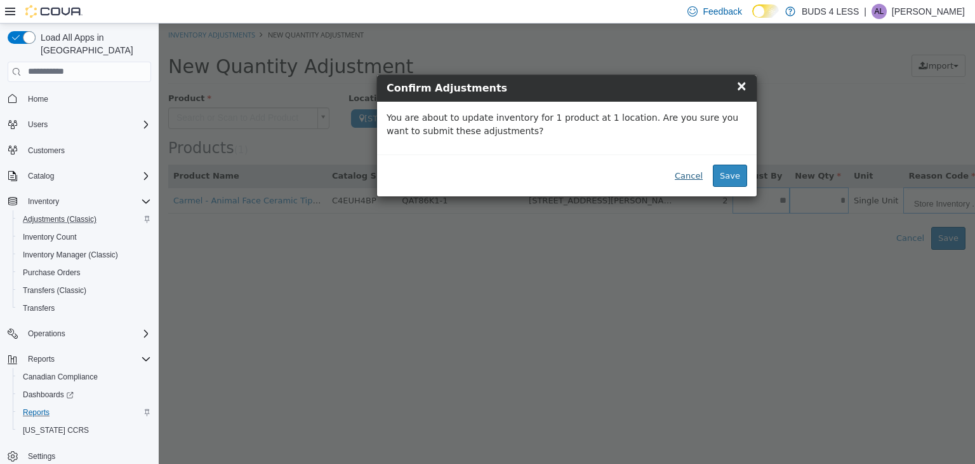 Image resolution: width=975 pixels, height=464 pixels. I want to click on a: Transfers (Classic), so click(55, 290).